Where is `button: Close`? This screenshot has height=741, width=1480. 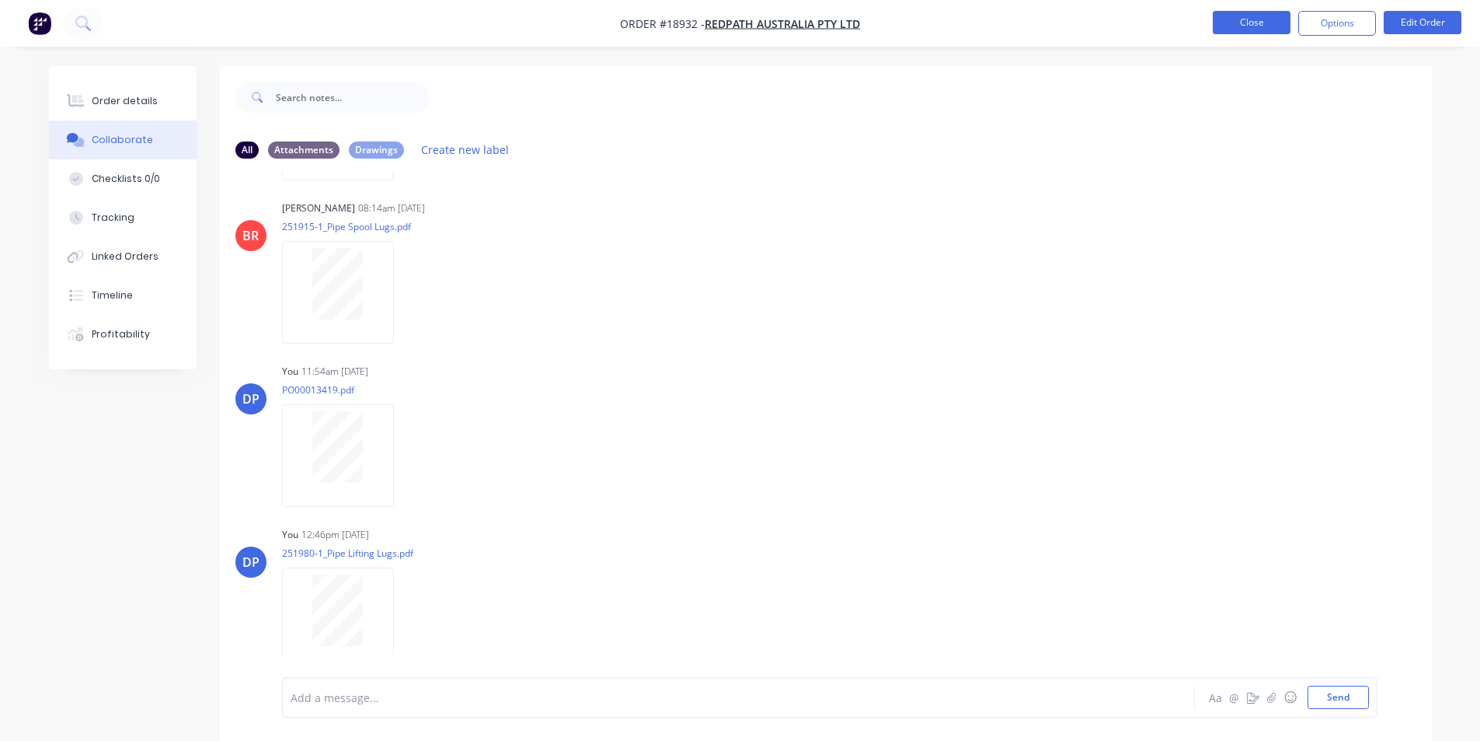 button: Close is located at coordinates (1252, 23).